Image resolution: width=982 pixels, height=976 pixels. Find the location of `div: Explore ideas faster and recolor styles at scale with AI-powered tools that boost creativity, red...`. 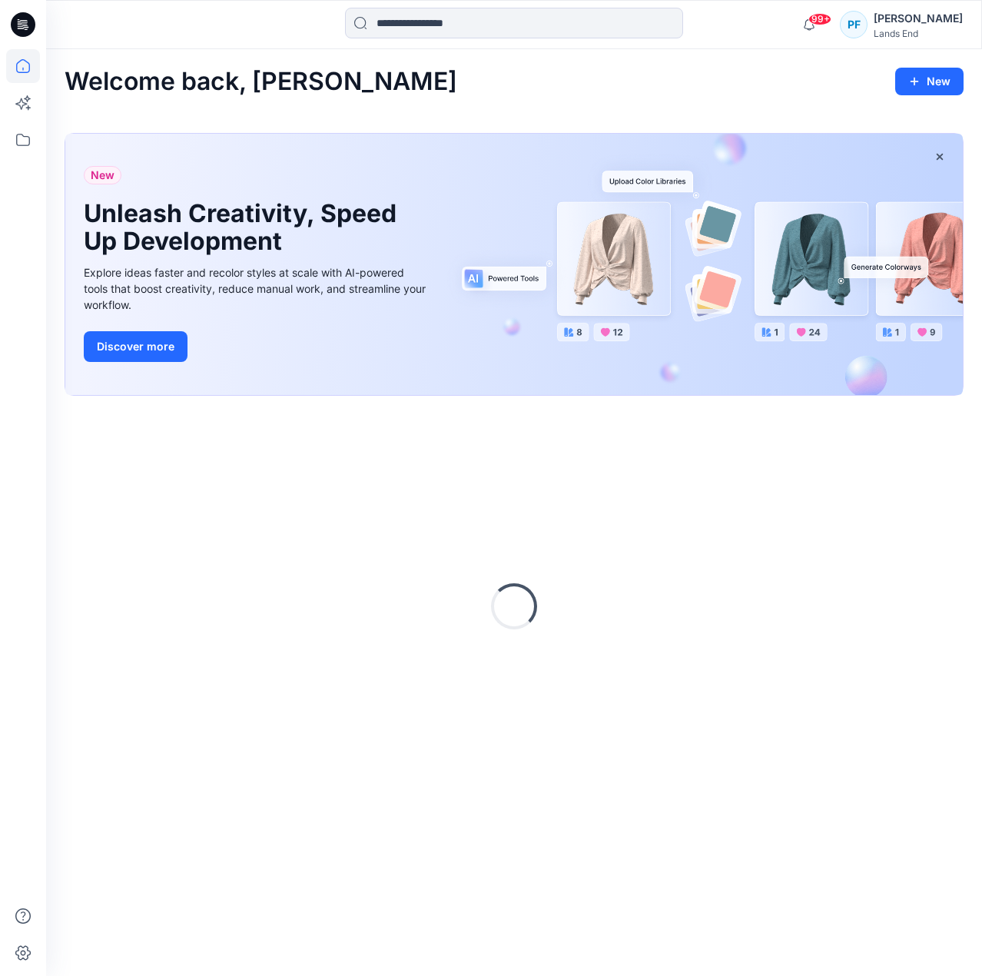

div: Explore ideas faster and recolor styles at scale with AI-powered tools that boost creativity, red... is located at coordinates (257, 288).